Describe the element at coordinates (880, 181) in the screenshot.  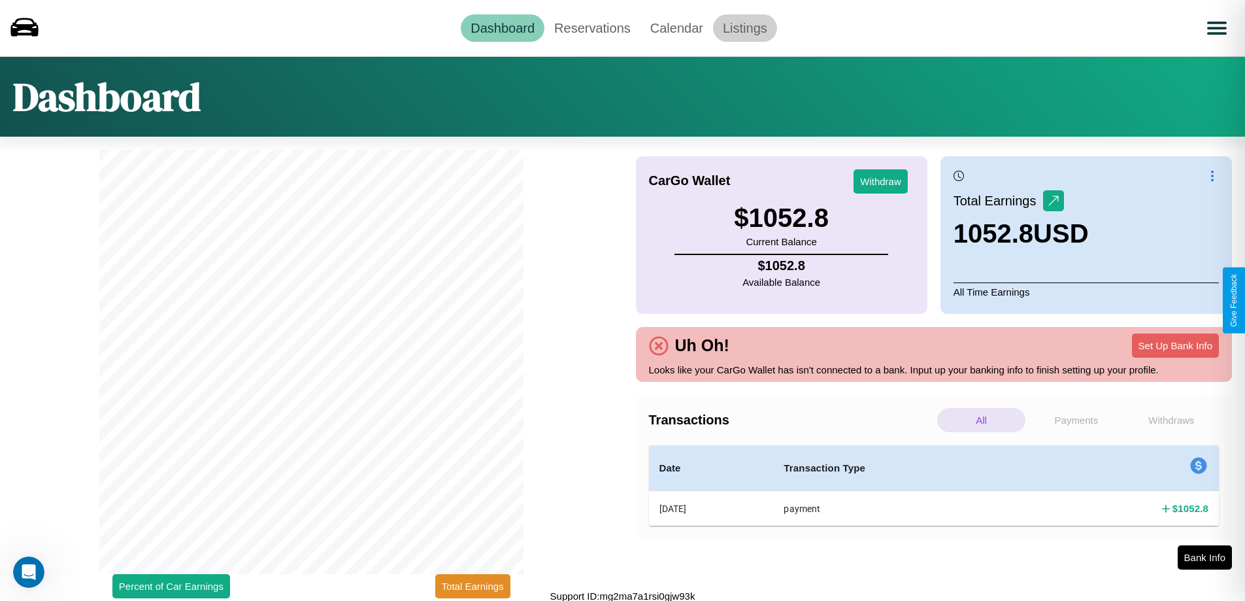
I see `button: Withdraw` at that location.